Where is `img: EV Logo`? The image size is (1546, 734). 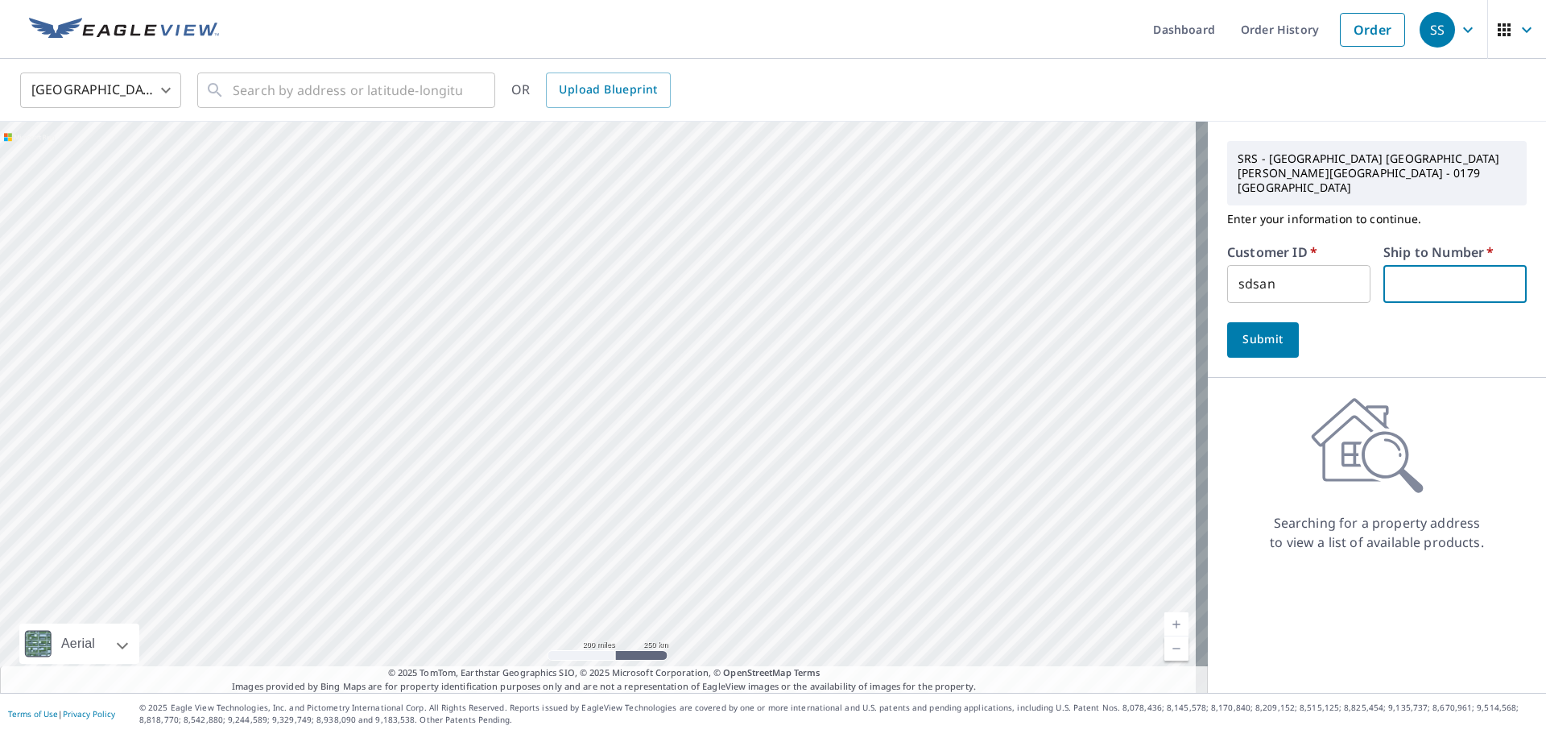
img: EV Logo is located at coordinates (124, 30).